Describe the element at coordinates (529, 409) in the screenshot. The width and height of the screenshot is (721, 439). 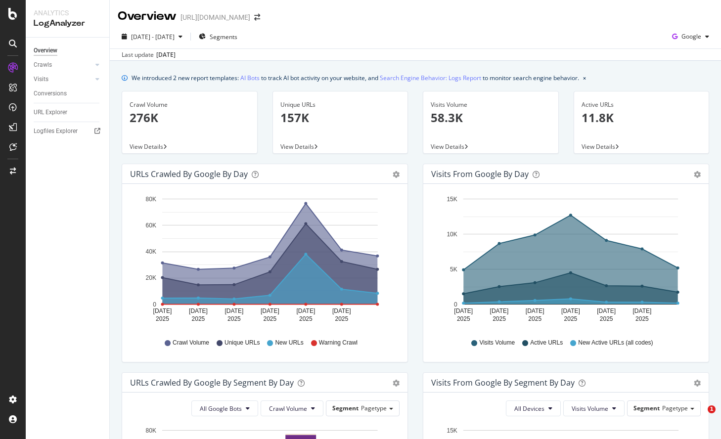
I see `span: All Devices` at that location.